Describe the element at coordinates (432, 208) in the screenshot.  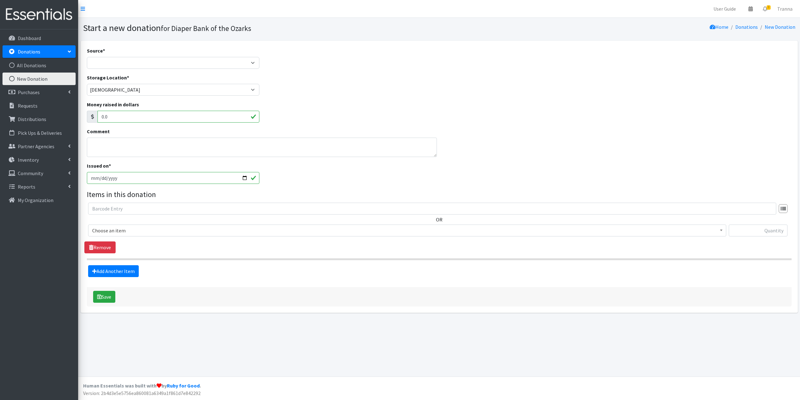
I see `input: Barcode Entry` at that location.